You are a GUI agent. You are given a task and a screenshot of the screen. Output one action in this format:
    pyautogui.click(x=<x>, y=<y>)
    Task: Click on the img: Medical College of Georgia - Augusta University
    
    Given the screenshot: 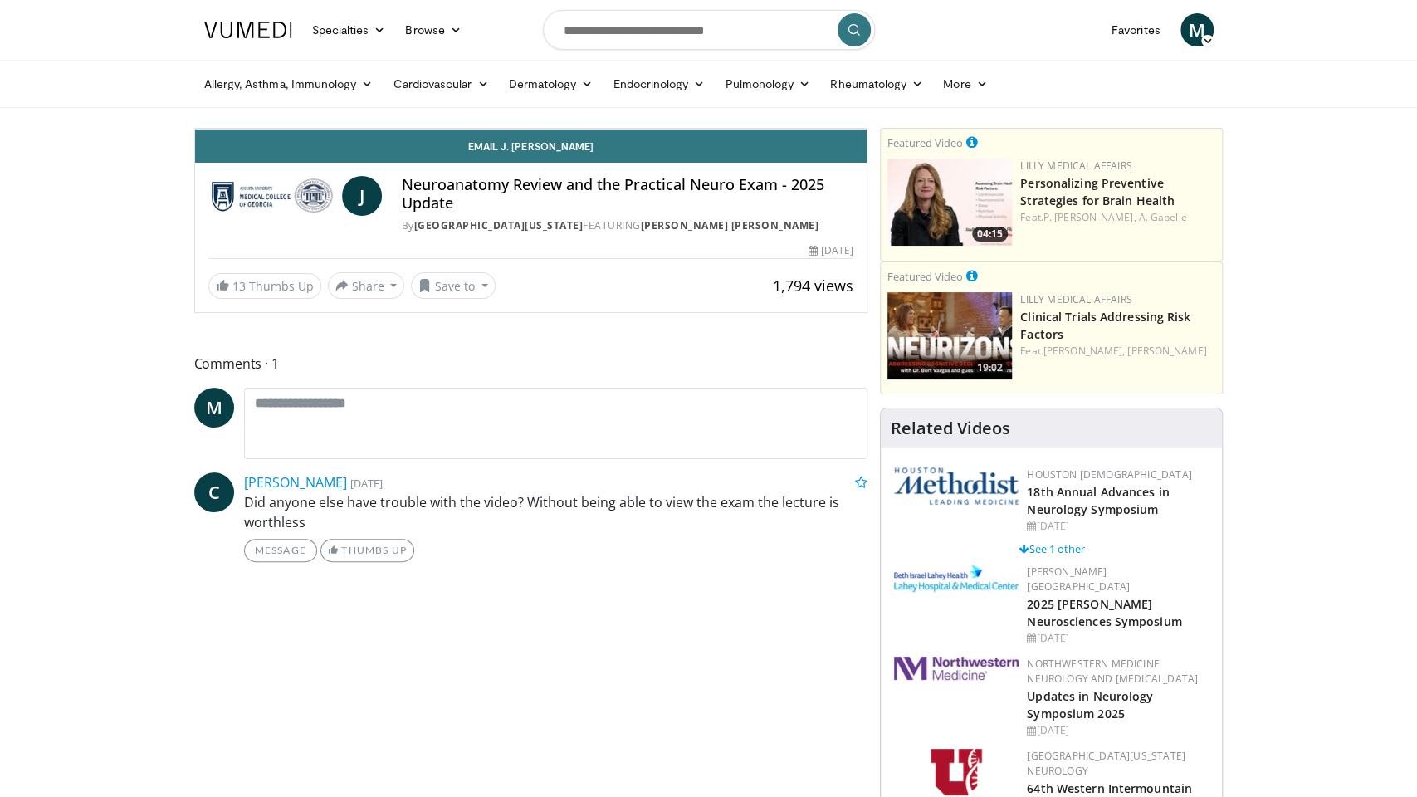 What is the action you would take?
    pyautogui.click(x=271, y=196)
    